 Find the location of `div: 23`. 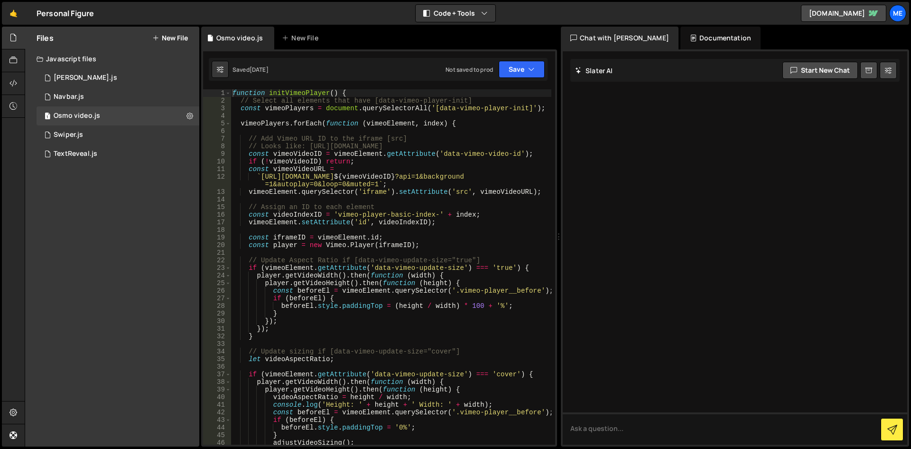

div: 23 is located at coordinates (217, 268).